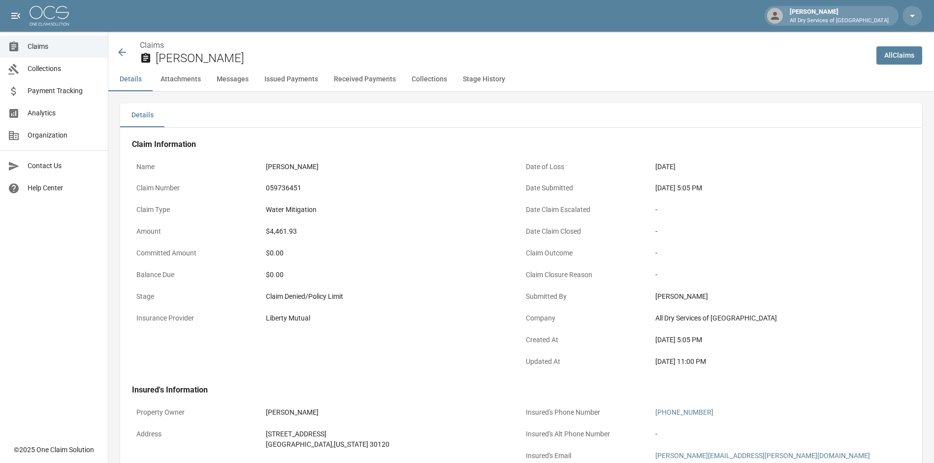 The height and width of the screenshot is (463, 934). What do you see at coordinates (586, 253) in the screenshot?
I see `p: Claim Outcome` at bounding box center [586, 253].